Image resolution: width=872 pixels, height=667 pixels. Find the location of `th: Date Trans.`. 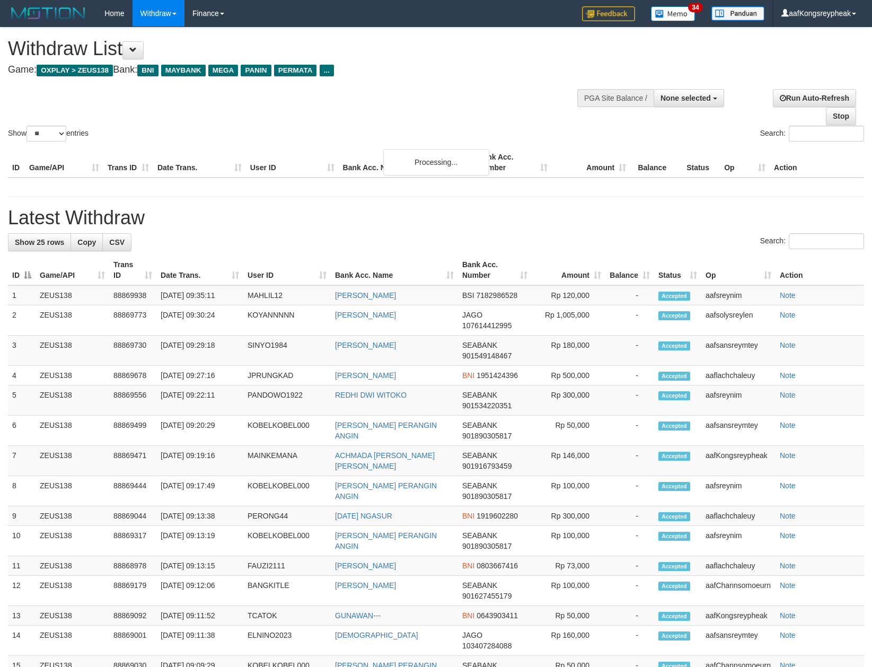

th: Date Trans. is located at coordinates (199, 162).